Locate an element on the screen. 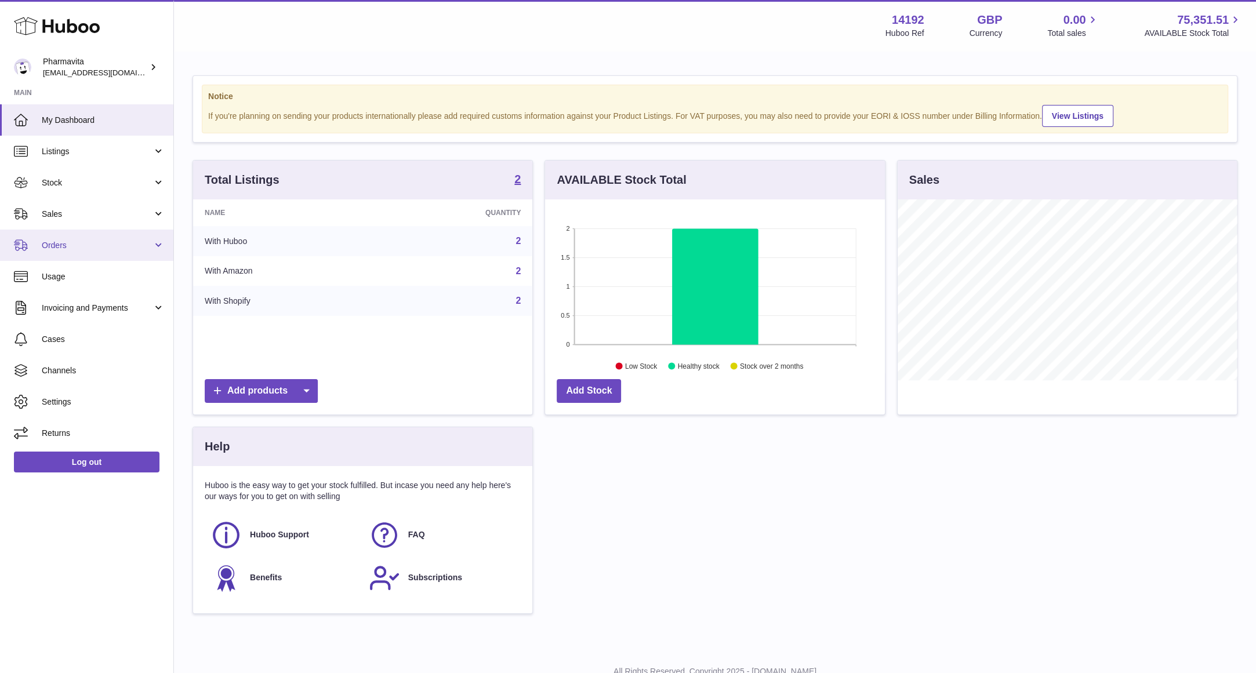 The width and height of the screenshot is (1256, 673). img: matt.simic@pharmavita.uk is located at coordinates (23, 67).